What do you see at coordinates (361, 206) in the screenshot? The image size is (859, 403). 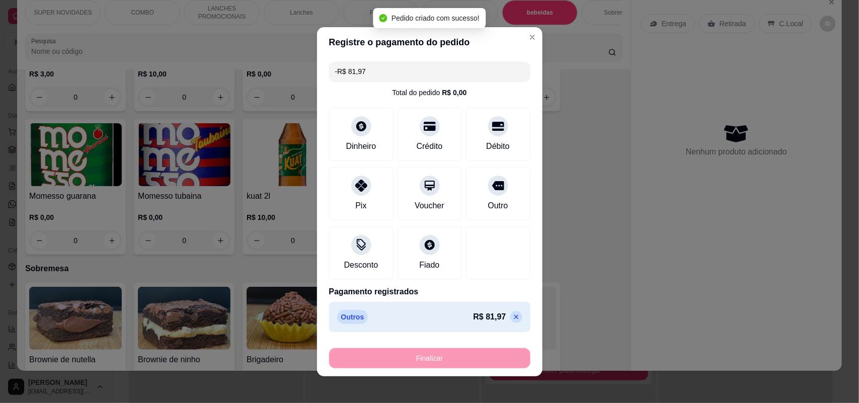 I see `div: Pix` at bounding box center [361, 206].